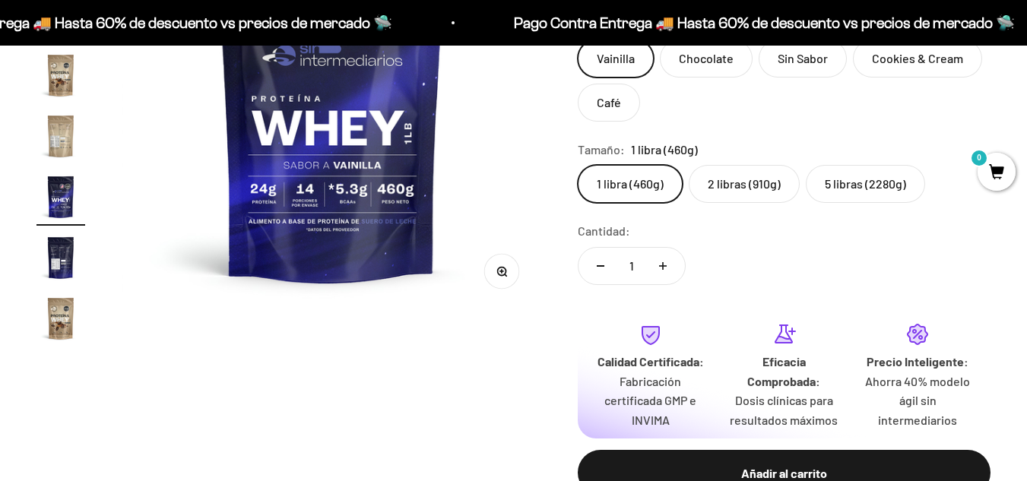 The height and width of the screenshot is (481, 1027). What do you see at coordinates (917, 400) in the screenshot?
I see `p: Ahorra 40% modelo ágil sin intermediarios` at bounding box center [917, 400].